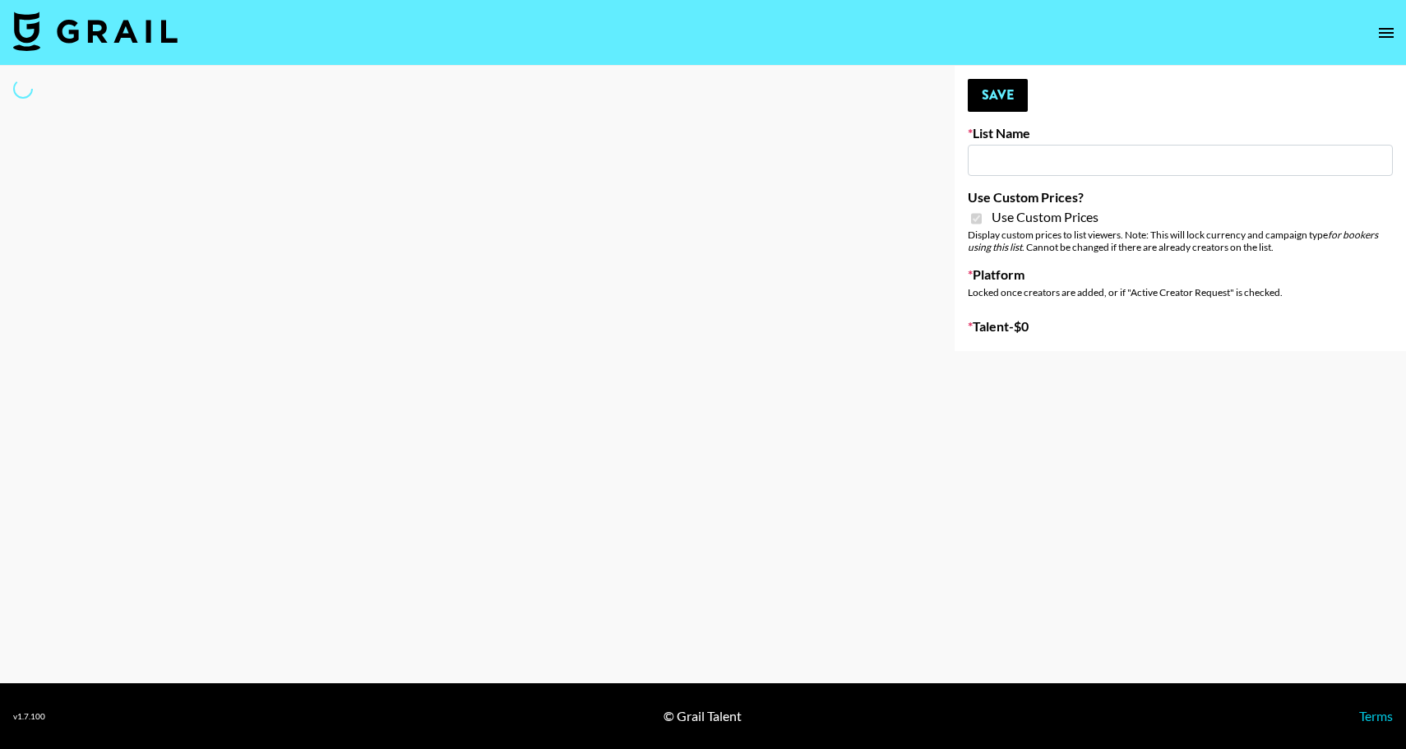 The width and height of the screenshot is (1406, 749). What do you see at coordinates (1180, 292) in the screenshot?
I see `div: Locked once creators are added, or if "Active Creator Request" is checked.` at bounding box center [1180, 292].